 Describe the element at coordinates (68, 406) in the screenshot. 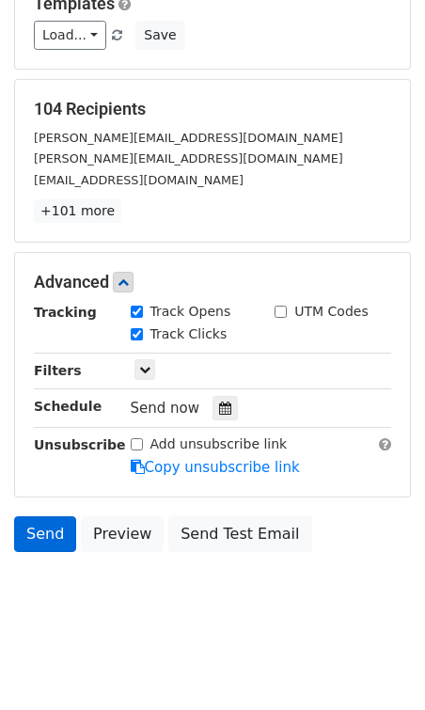

I see `strong: Schedule` at that location.